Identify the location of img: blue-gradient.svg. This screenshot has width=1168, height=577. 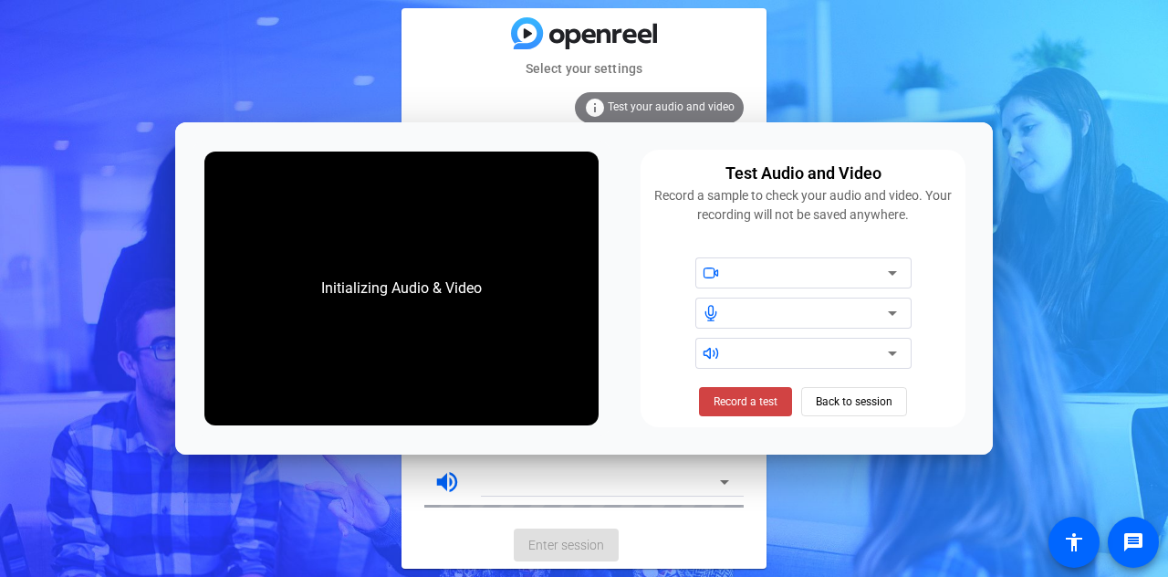
(584, 33).